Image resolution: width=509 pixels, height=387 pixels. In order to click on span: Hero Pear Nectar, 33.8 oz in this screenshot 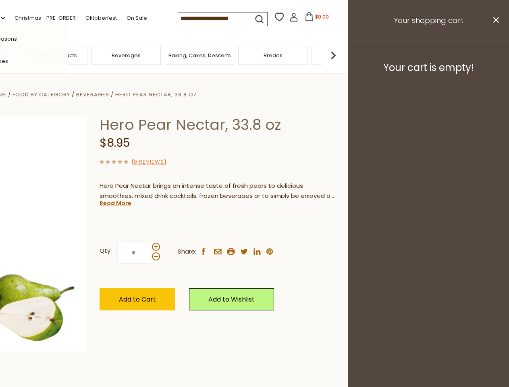, I will do `click(156, 94)`.